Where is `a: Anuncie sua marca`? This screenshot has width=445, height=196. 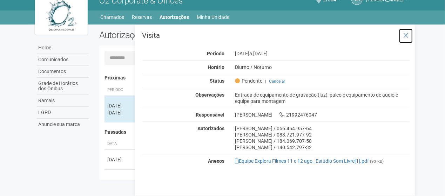 a: Anuncie sua marca is located at coordinates (63, 124).